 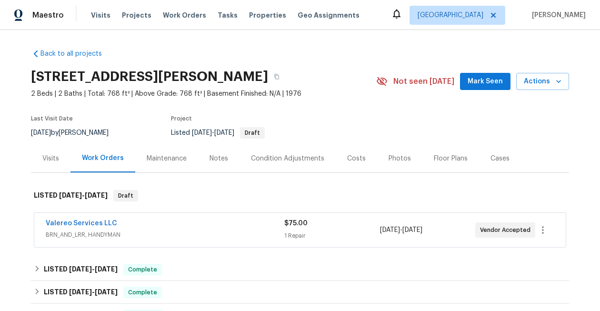 I want to click on span: Work Orders, so click(x=184, y=15).